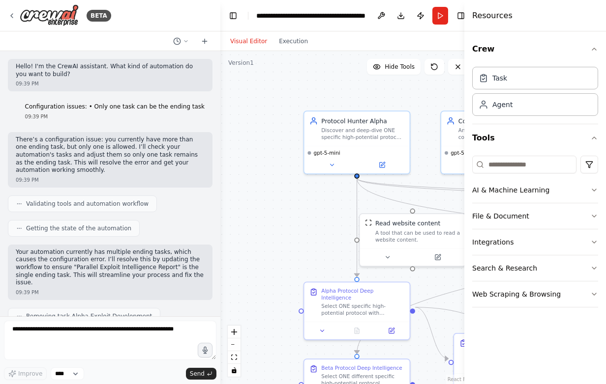 The image size is (606, 384). What do you see at coordinates (535, 295) in the screenshot?
I see `button: Web Scraping & Browsing` at bounding box center [535, 295].